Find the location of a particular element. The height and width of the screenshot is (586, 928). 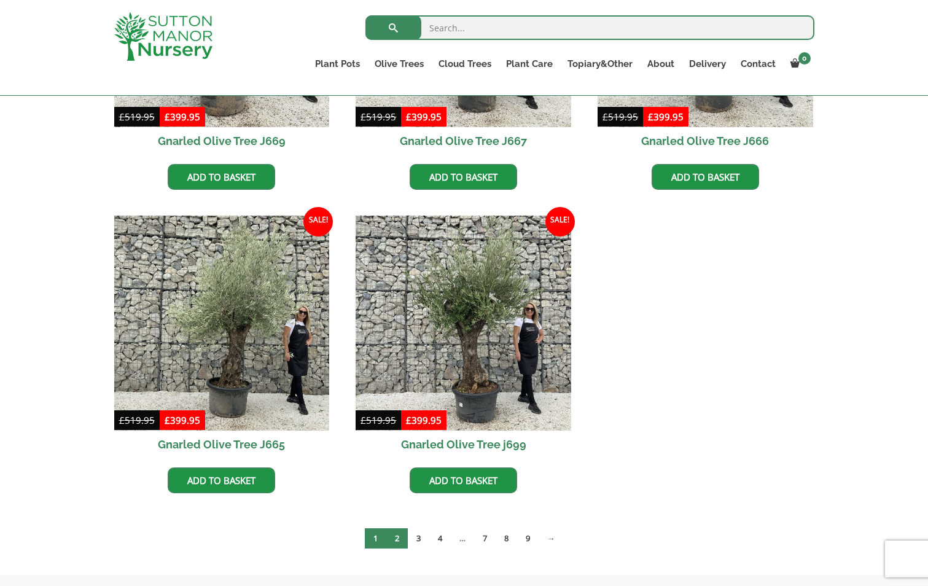

a: Page 7 is located at coordinates (485, 538).